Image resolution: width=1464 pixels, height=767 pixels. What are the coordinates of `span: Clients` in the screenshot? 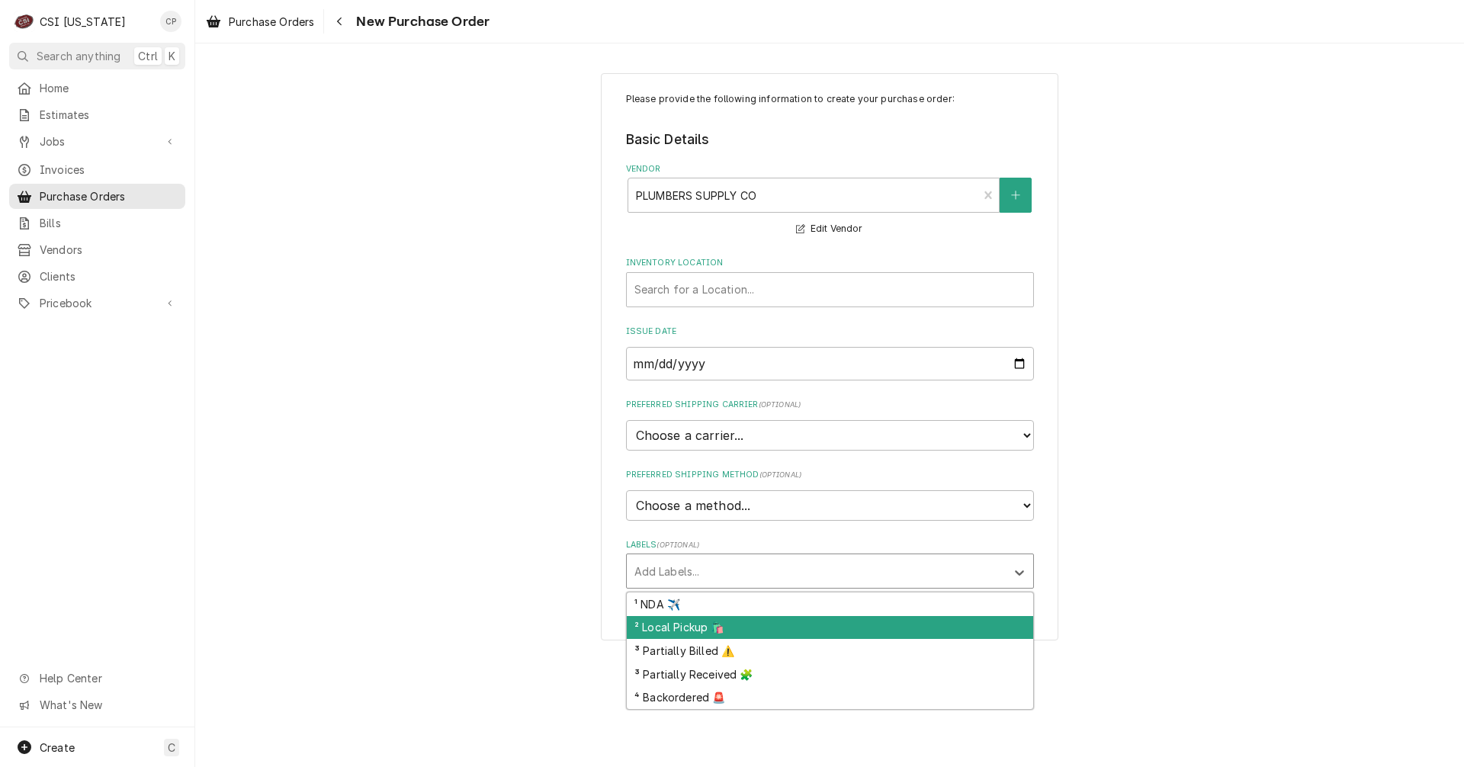 It's located at (108, 276).